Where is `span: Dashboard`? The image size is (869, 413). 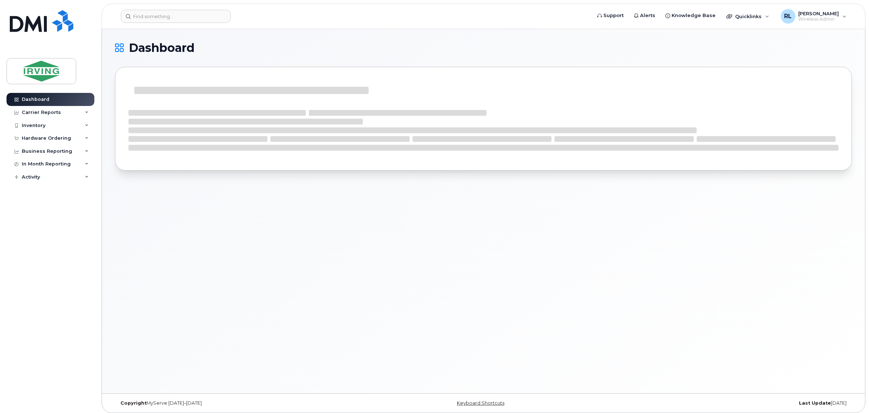
span: Dashboard is located at coordinates (161, 48).